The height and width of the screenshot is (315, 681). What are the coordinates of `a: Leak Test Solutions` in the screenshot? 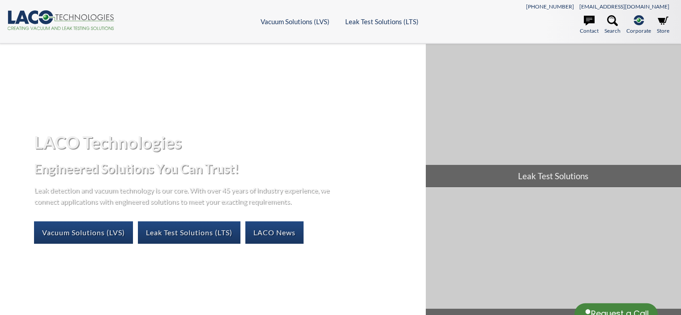 It's located at (554, 116).